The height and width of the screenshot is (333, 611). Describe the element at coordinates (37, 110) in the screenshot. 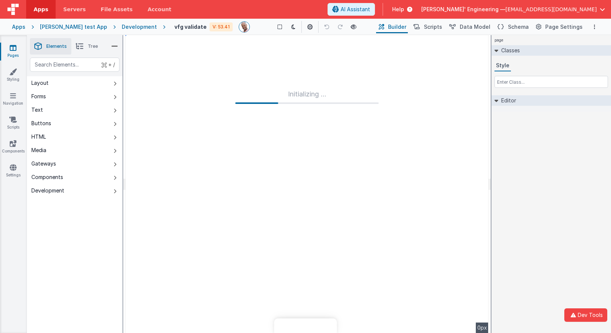

I see `div: Text` at that location.